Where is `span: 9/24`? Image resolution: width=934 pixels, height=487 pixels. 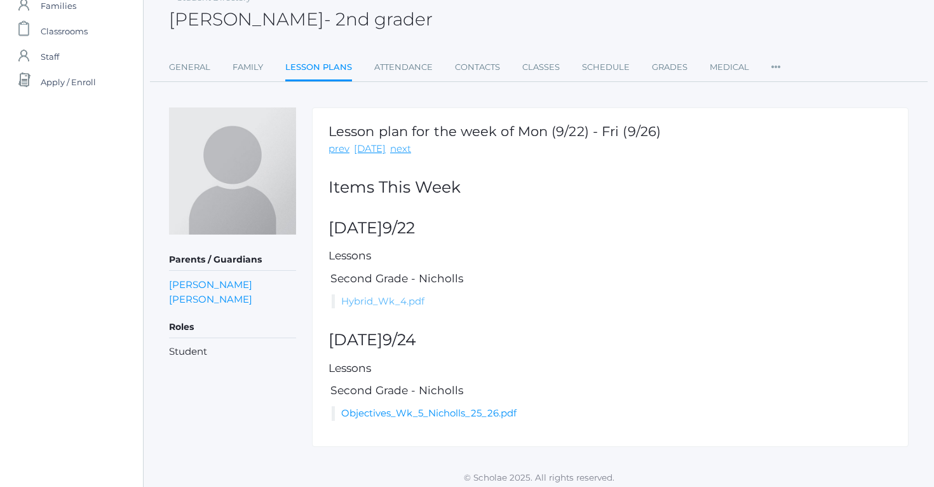
span: 9/24 is located at coordinates (399, 339).